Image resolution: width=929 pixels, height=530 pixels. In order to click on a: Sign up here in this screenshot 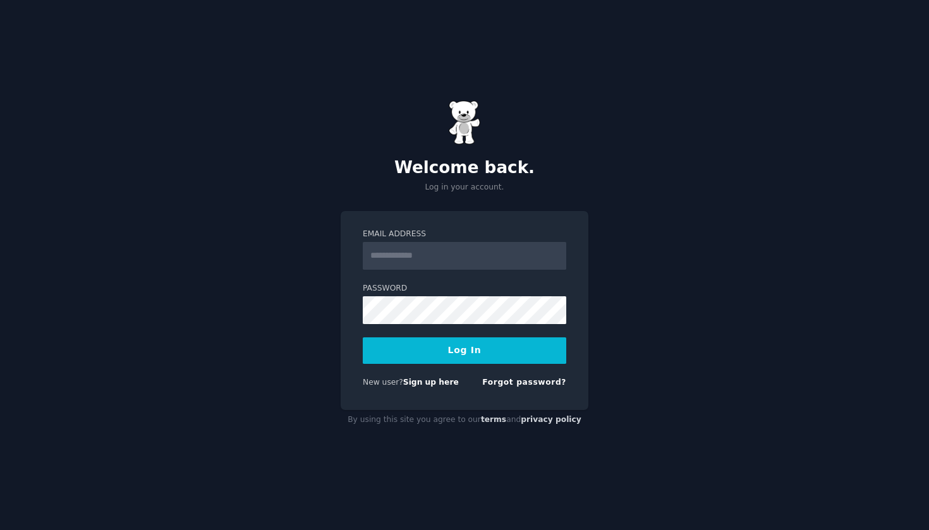, I will do `click(431, 382)`.